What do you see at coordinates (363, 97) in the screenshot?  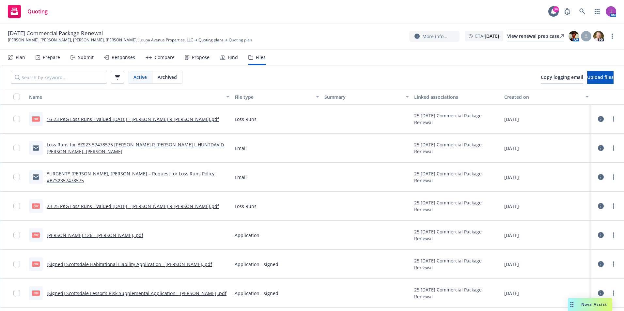 I see `div: Summary` at bounding box center [363, 97].